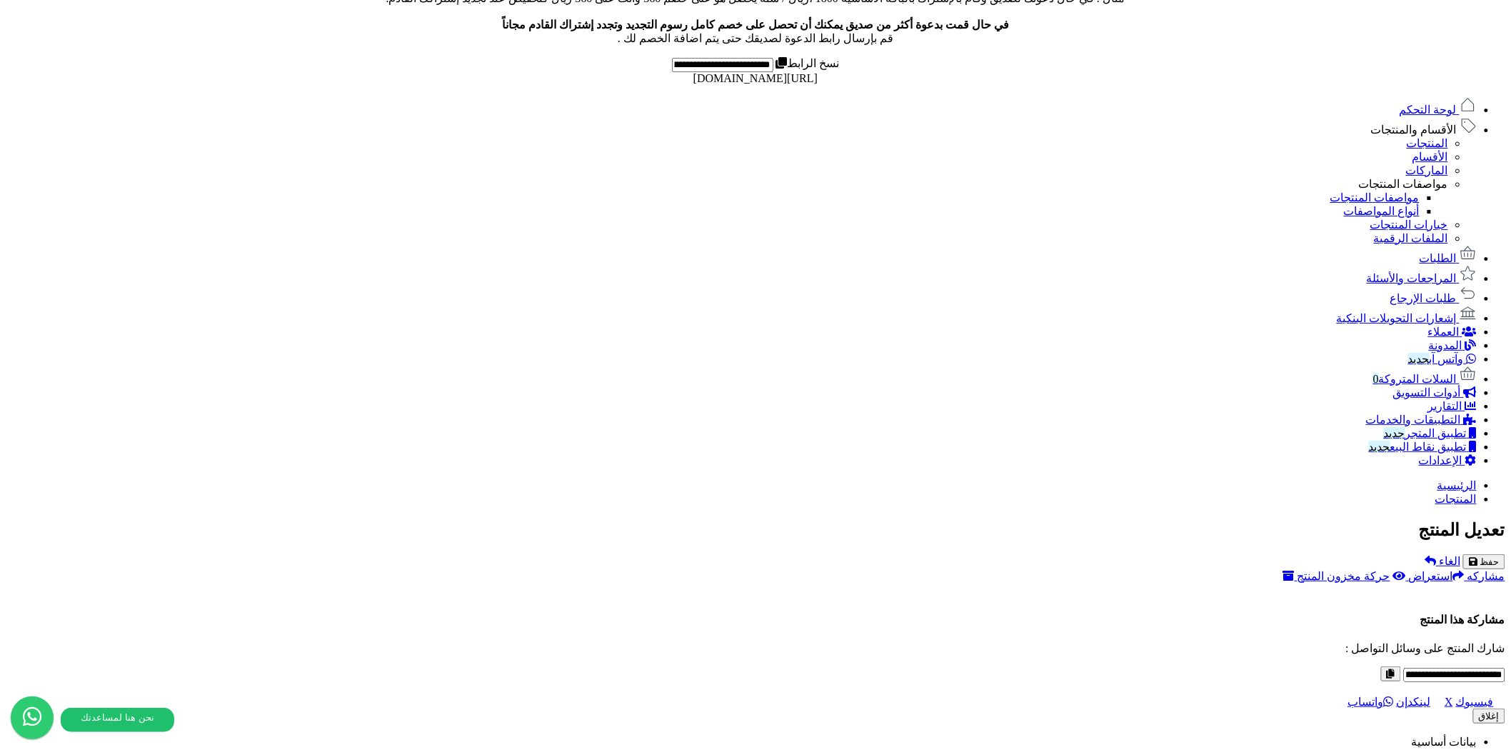 The height and width of the screenshot is (750, 1511). What do you see at coordinates (1489, 561) in the screenshot?
I see `span: حفظ` at bounding box center [1489, 561].